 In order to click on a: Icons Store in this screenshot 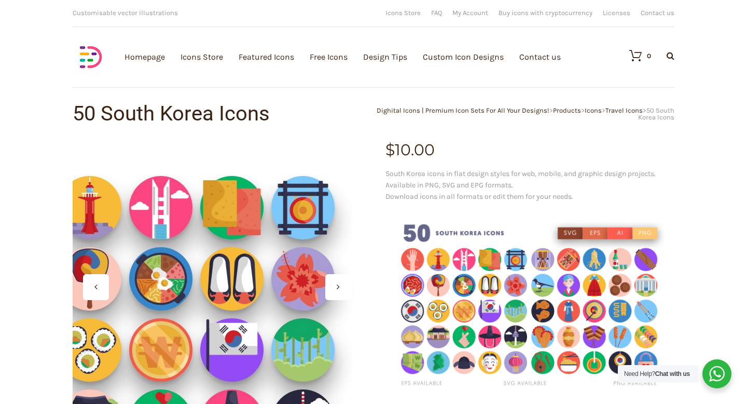, I will do `click(403, 12)`.